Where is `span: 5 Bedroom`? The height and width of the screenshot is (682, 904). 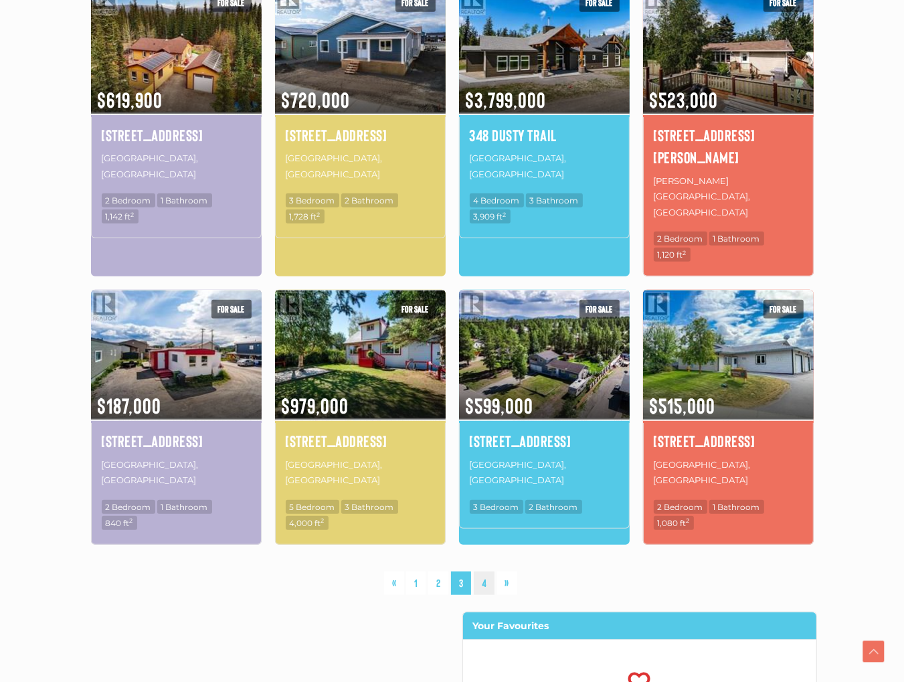 span: 5 Bedroom is located at coordinates (312, 506).